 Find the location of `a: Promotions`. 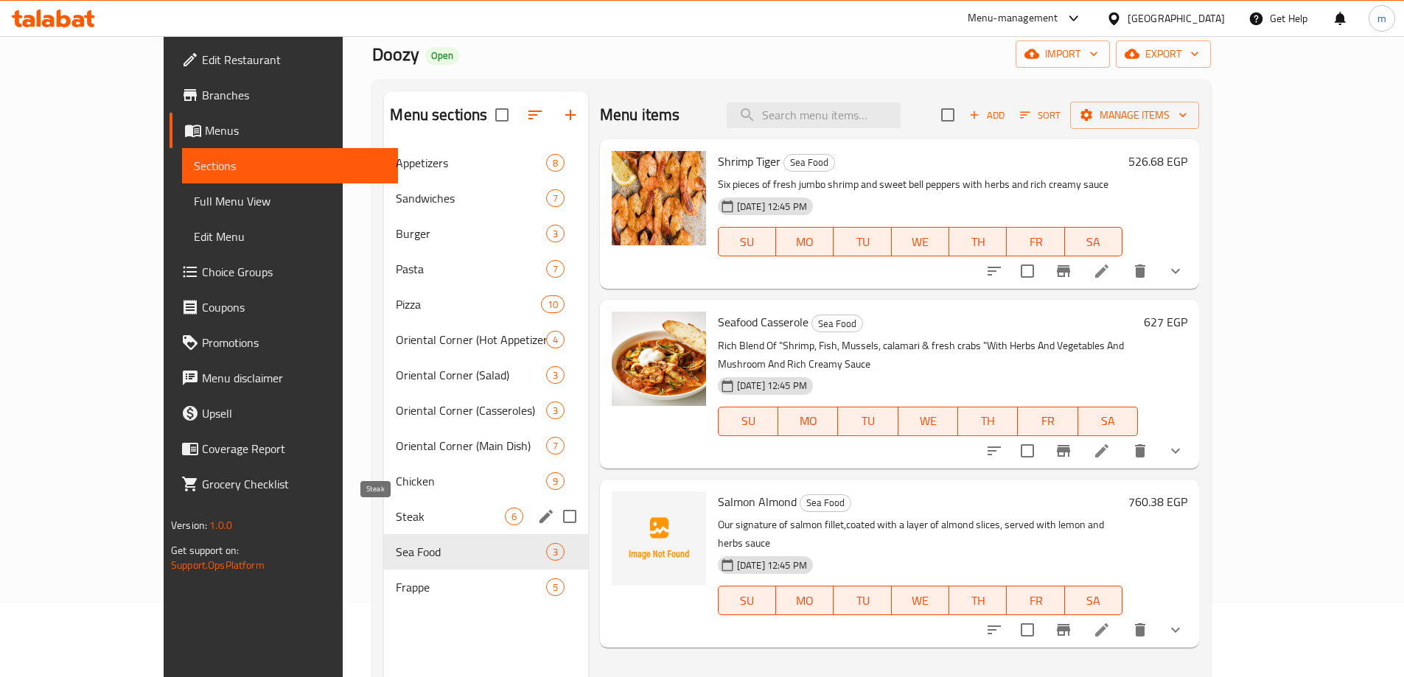

a: Promotions is located at coordinates (284, 343).